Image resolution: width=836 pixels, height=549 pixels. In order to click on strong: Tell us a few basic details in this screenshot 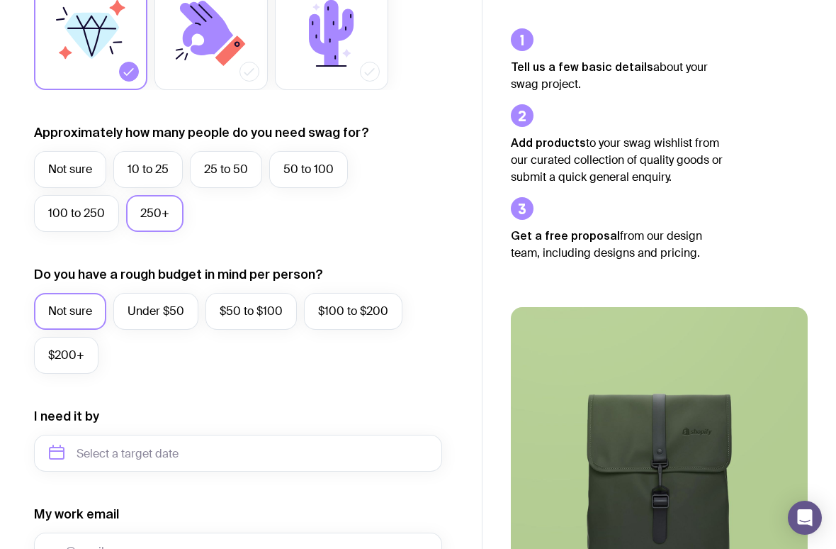, I will do `click(582, 67)`.